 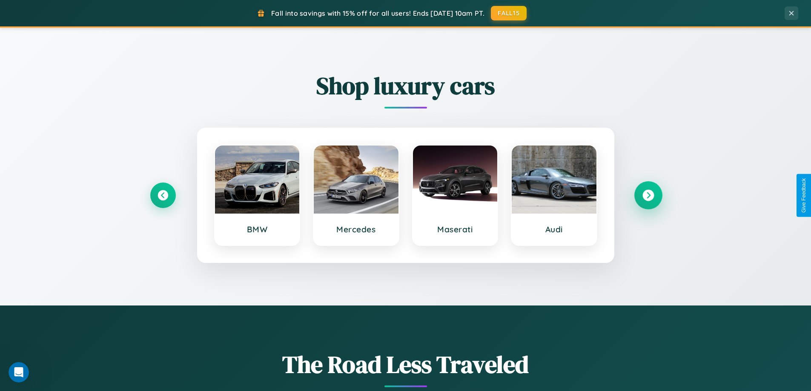 I want to click on h3: Mercedes, so click(x=356, y=229).